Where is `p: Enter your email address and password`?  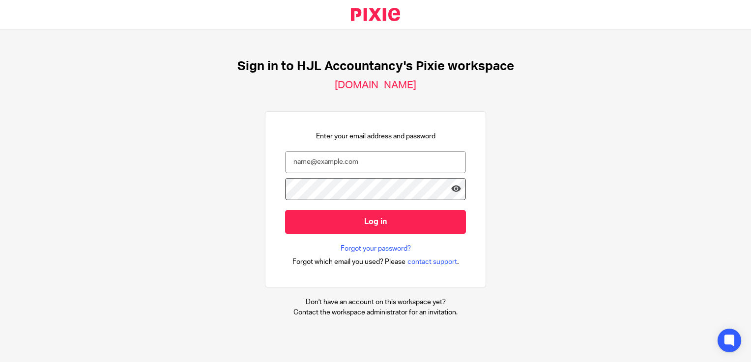 p: Enter your email address and password is located at coordinates (375, 137).